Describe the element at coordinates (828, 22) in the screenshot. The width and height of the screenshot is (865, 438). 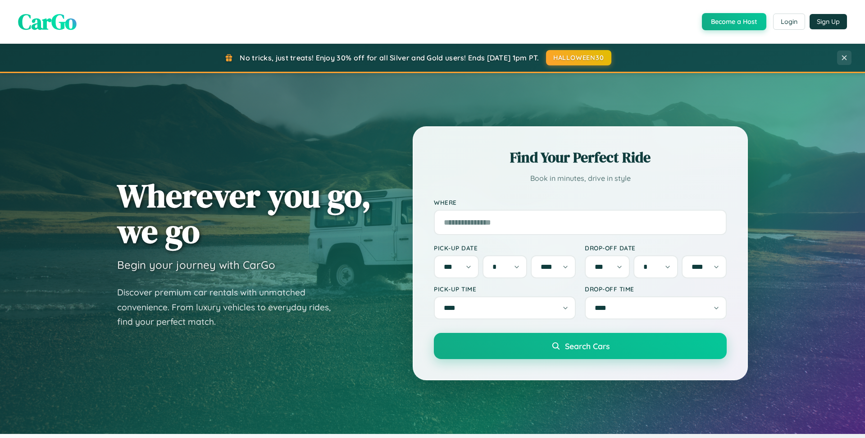
I see `button: Sign Up` at that location.